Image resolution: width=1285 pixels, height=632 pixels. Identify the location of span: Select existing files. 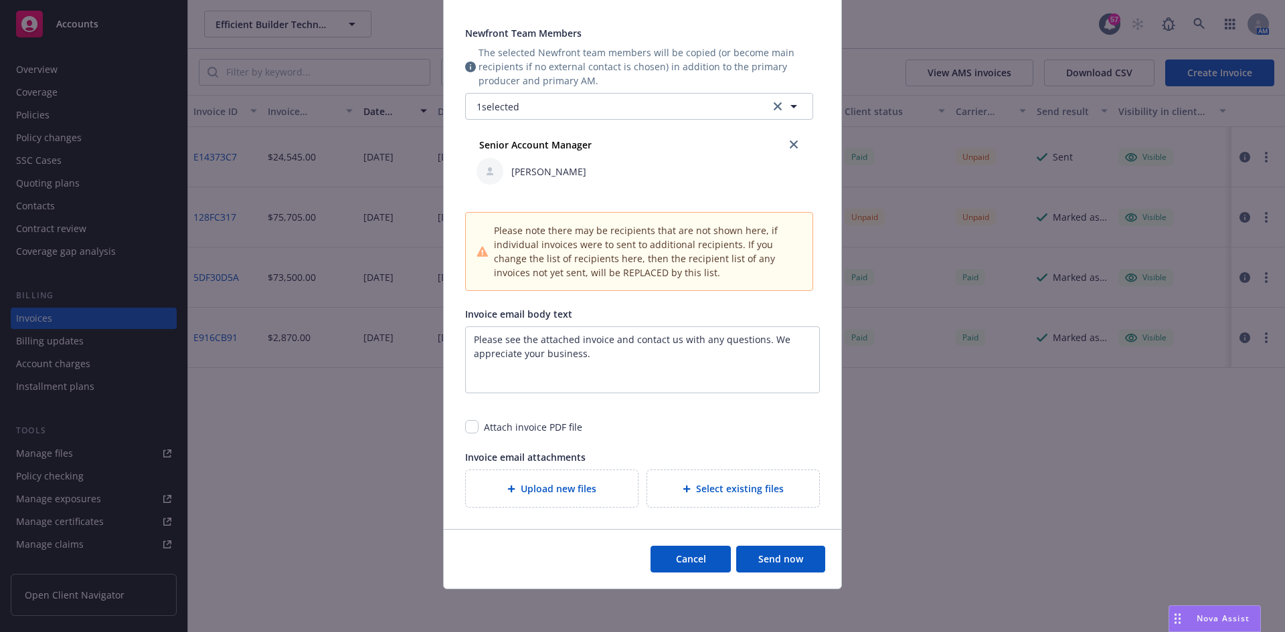
(739, 488).